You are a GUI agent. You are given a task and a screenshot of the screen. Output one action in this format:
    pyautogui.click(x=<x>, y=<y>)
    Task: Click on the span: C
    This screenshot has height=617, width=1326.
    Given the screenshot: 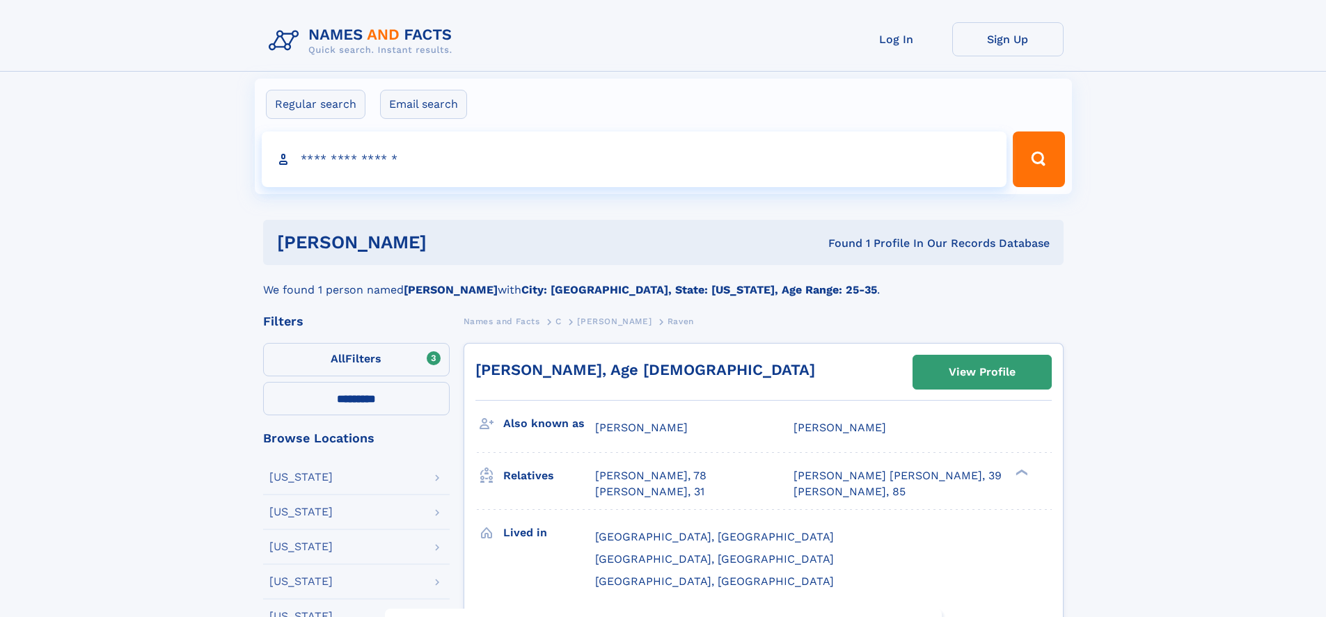 What is the action you would take?
    pyautogui.click(x=558, y=322)
    